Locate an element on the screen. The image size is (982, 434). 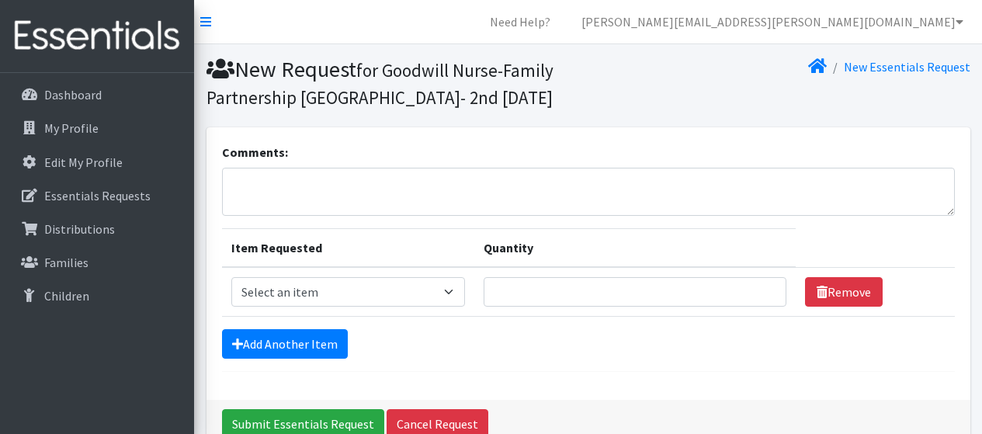
a: Families is located at coordinates (97, 262).